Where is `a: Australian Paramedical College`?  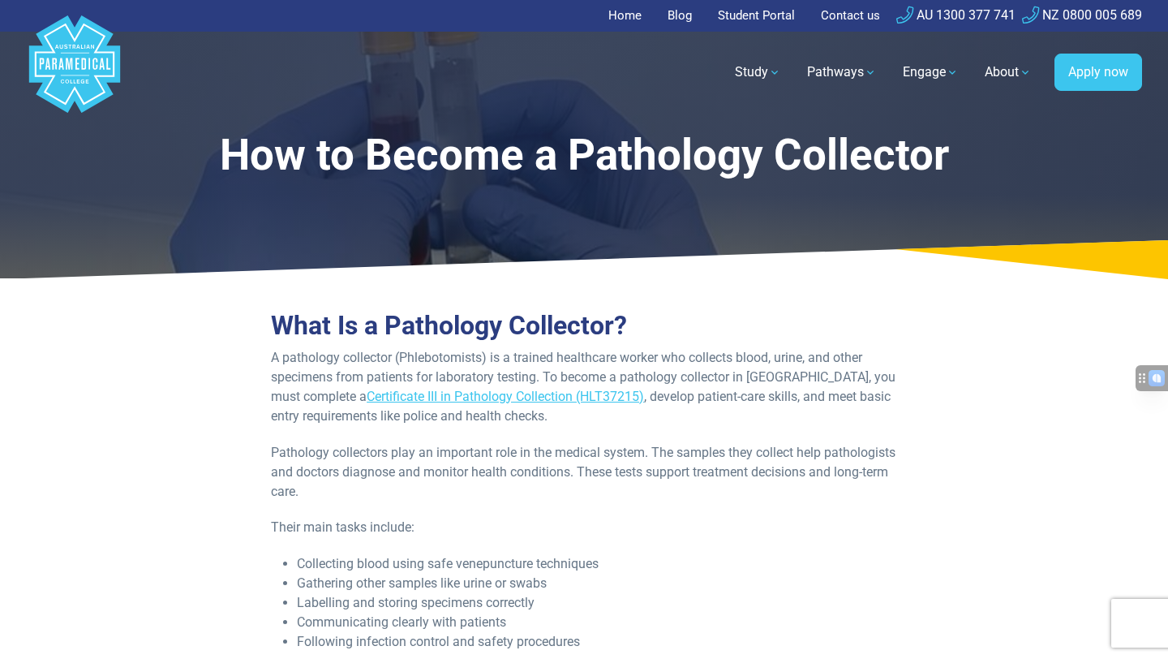
a: Australian Paramedical College is located at coordinates (75, 72).